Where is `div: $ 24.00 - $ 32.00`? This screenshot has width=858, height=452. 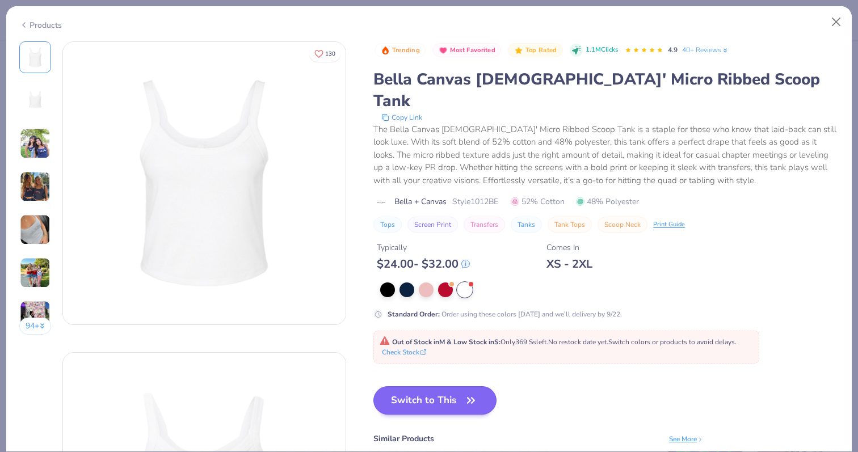
div: $ 24.00 - $ 32.00 is located at coordinates (423, 264).